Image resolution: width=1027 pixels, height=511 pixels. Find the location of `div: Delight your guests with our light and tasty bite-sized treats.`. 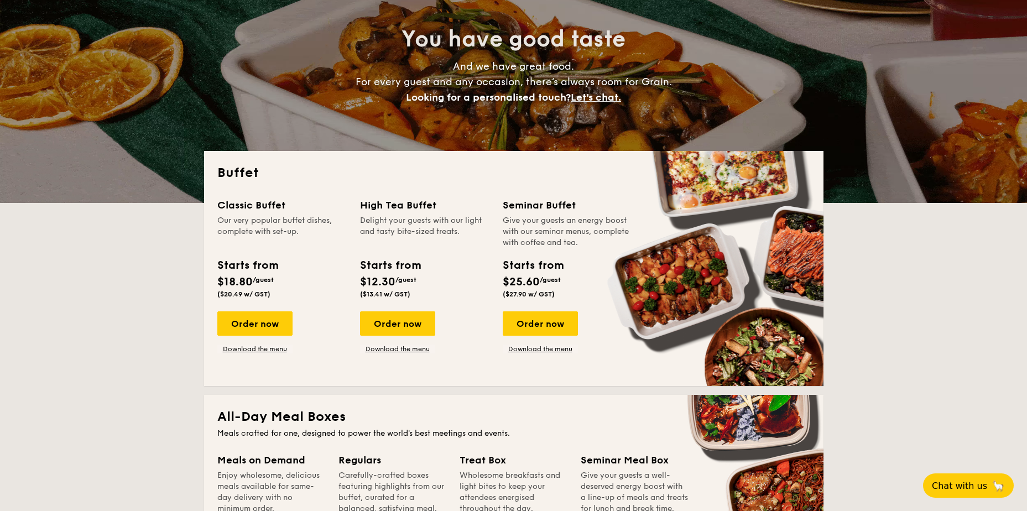

div: Delight your guests with our light and tasty bite-sized treats. is located at coordinates (425, 232).